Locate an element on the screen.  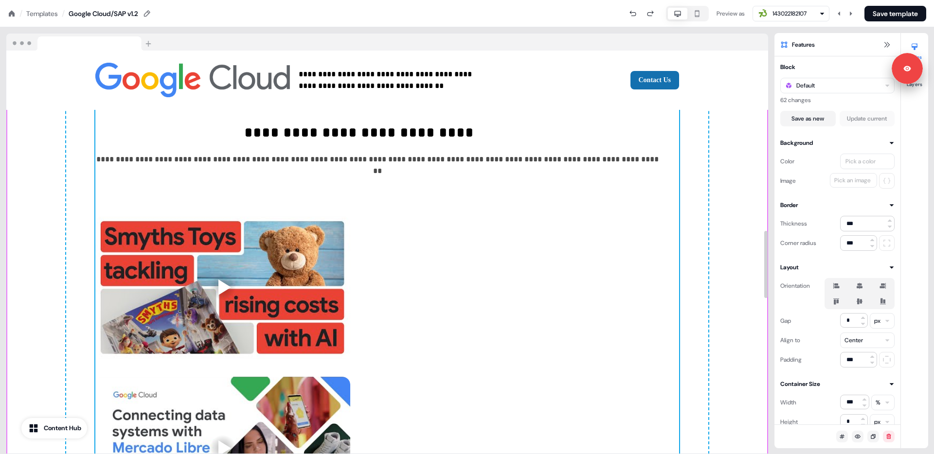
div: Default is located at coordinates (806, 86).